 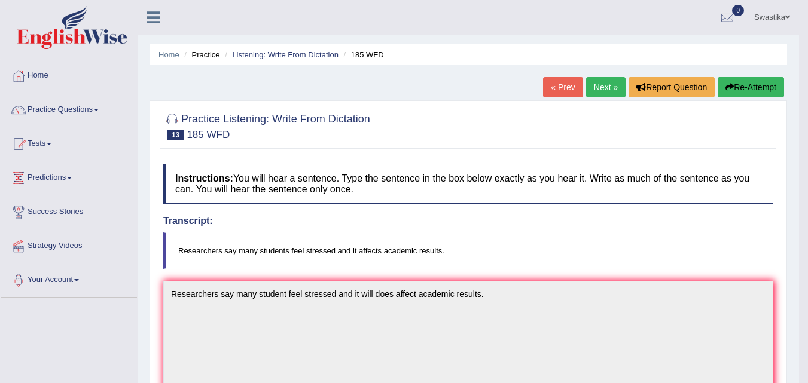 I want to click on small: 185 WFD, so click(x=208, y=135).